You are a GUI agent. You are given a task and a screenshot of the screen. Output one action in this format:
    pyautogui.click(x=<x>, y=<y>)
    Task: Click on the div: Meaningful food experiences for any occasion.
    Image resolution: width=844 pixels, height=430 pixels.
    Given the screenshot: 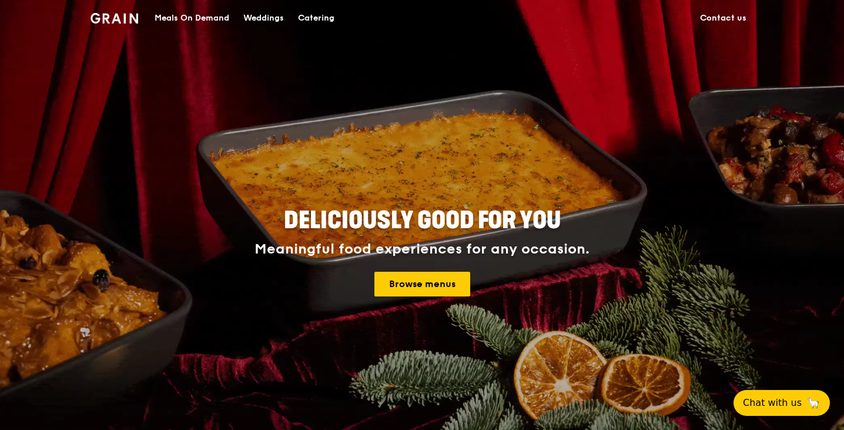 What is the action you would take?
    pyautogui.click(x=422, y=249)
    